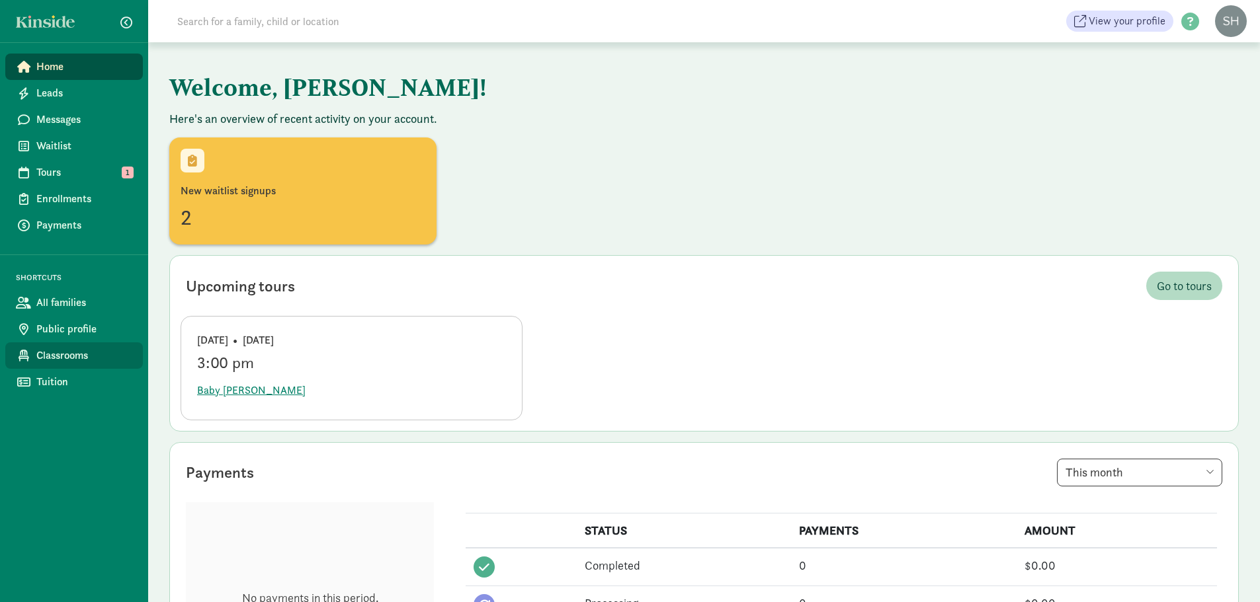 The width and height of the screenshot is (1260, 602). What do you see at coordinates (74, 146) in the screenshot?
I see `a: Waitlist` at bounding box center [74, 146].